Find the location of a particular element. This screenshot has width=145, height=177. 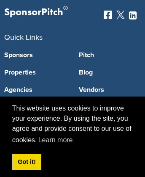

a: Agencies is located at coordinates (35, 90).